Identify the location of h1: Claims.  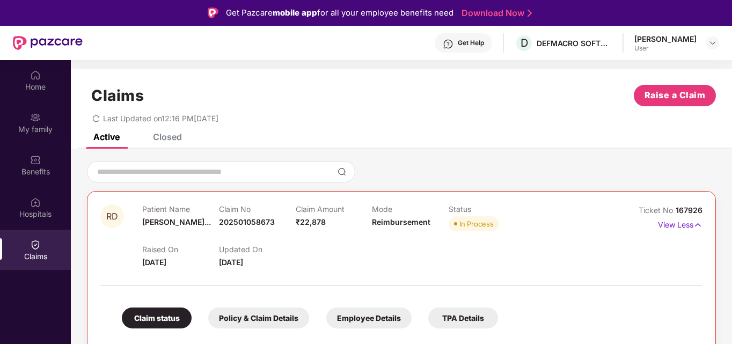
(117, 95).